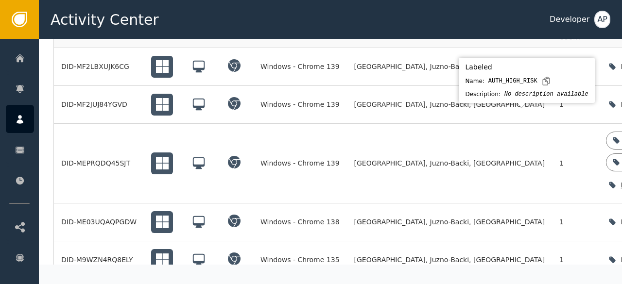 This screenshot has height=284, width=622. Describe the element at coordinates (570, 19) in the screenshot. I see `div: Developer` at that location.